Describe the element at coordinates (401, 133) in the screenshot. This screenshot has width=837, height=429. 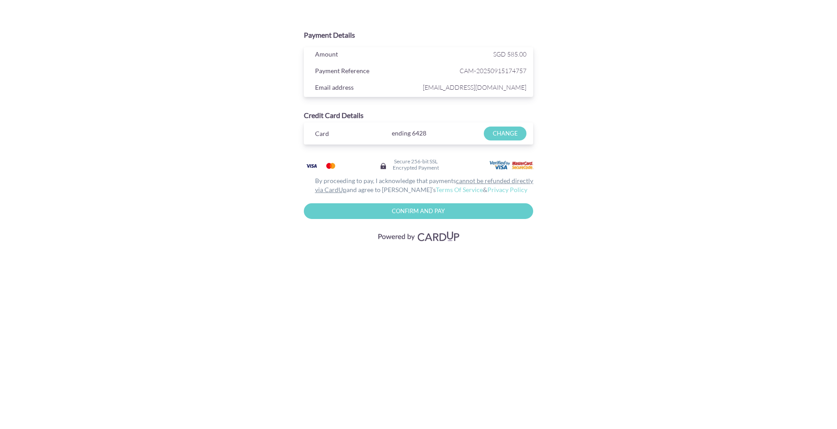
I see `span: ending` at that location.